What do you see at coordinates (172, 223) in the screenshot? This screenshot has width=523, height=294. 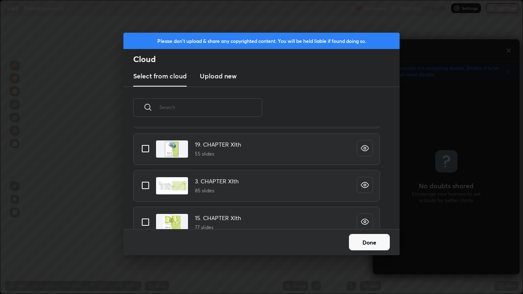 I see `img: 1650233002POOFG9.pdf` at bounding box center [172, 223].